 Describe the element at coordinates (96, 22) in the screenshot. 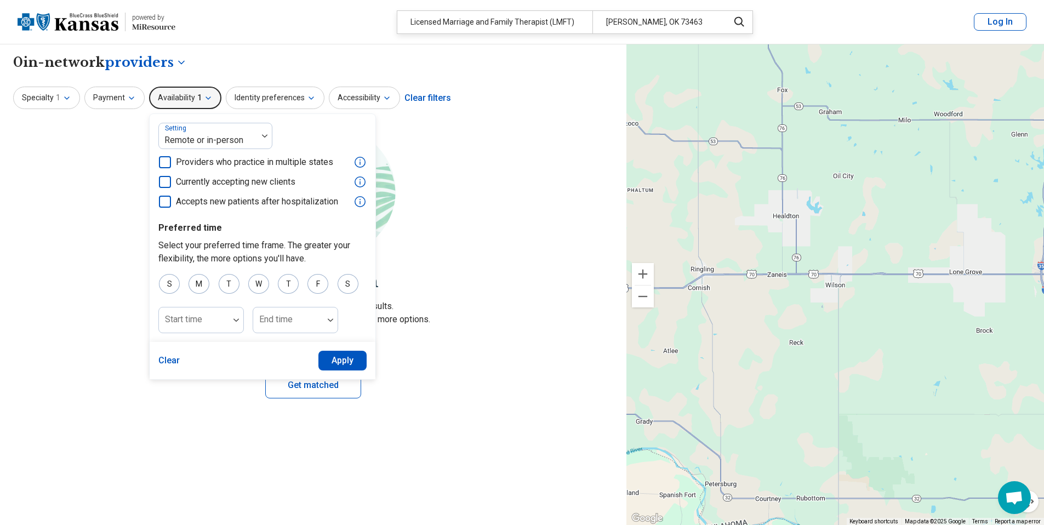

I see `a: Blue Cross Blue Shield Kansaspowered by` at that location.